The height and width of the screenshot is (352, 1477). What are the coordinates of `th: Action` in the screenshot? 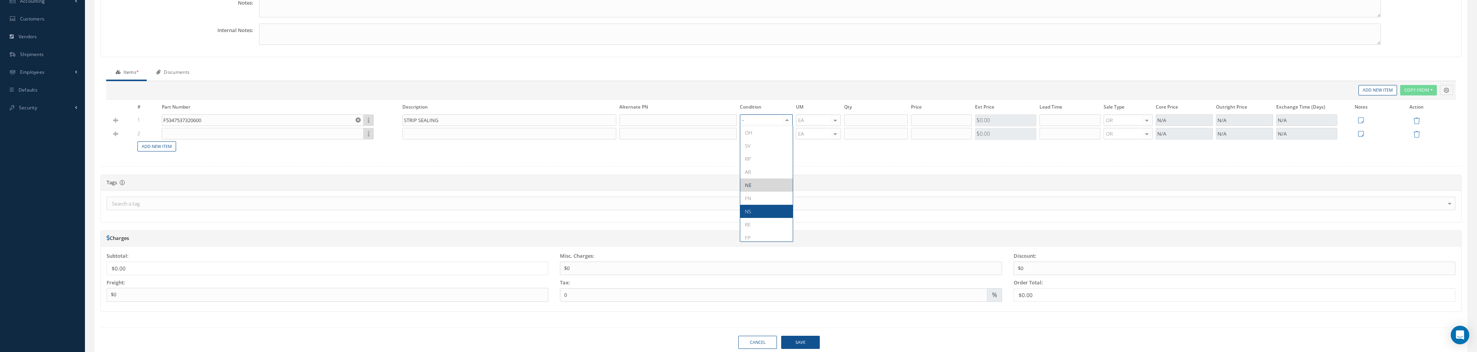 It's located at (1417, 108).